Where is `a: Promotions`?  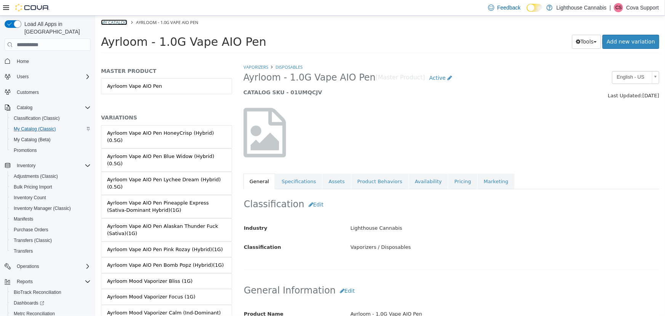
a: Promotions is located at coordinates (25, 150).